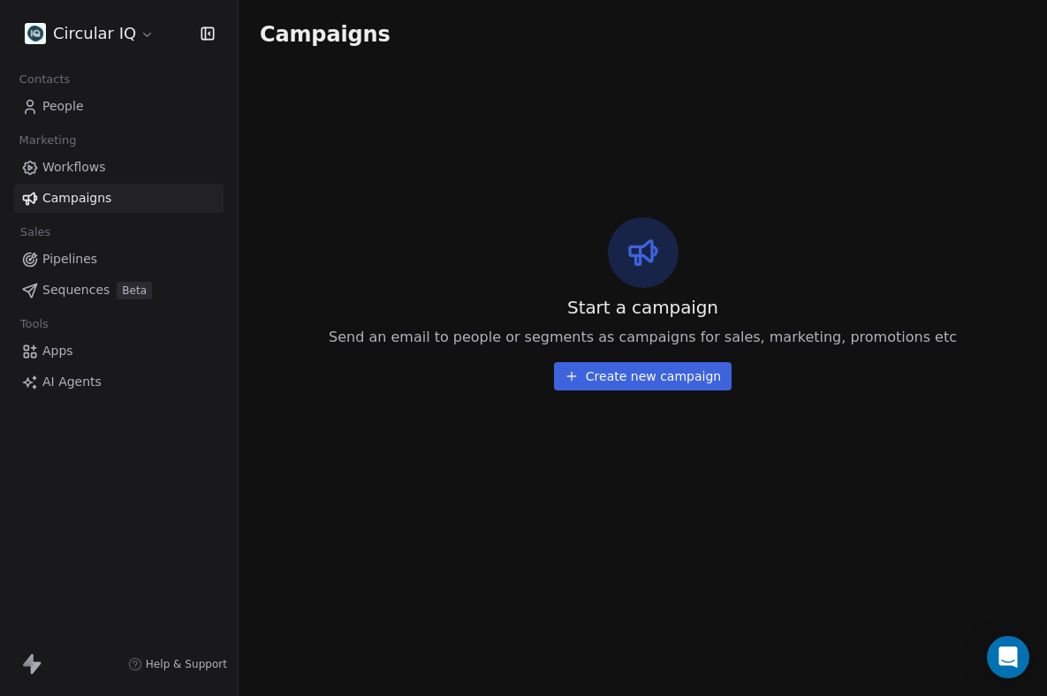 The width and height of the screenshot is (1047, 696). Describe the element at coordinates (118, 106) in the screenshot. I see `a: People` at that location.